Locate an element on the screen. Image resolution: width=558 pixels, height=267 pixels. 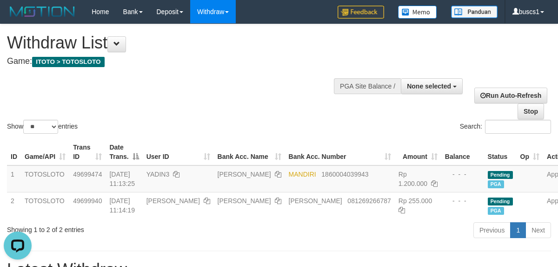
img: panduan.png is located at coordinates (475, 12).